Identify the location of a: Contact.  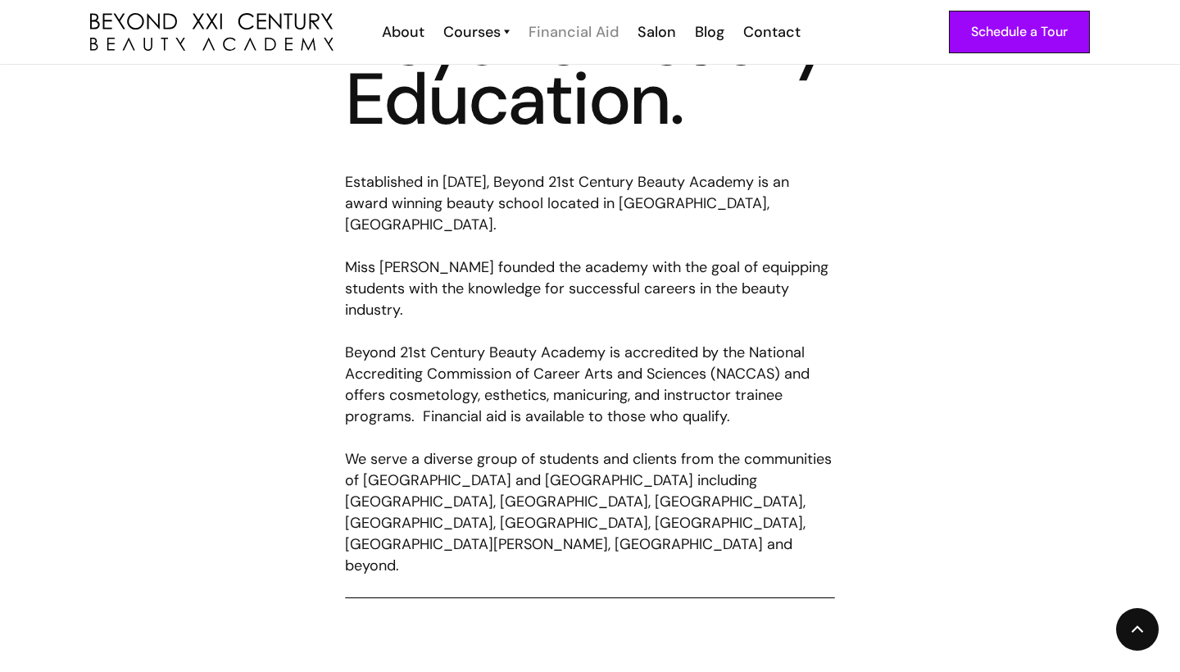
(770, 32).